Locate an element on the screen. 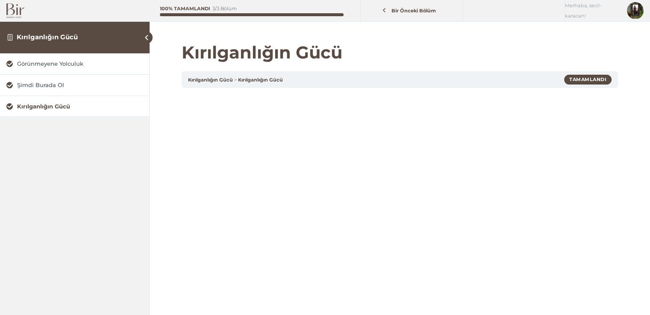 Image resolution: width=650 pixels, height=315 pixels. div: 3/3 Bölüm is located at coordinates (224, 9).